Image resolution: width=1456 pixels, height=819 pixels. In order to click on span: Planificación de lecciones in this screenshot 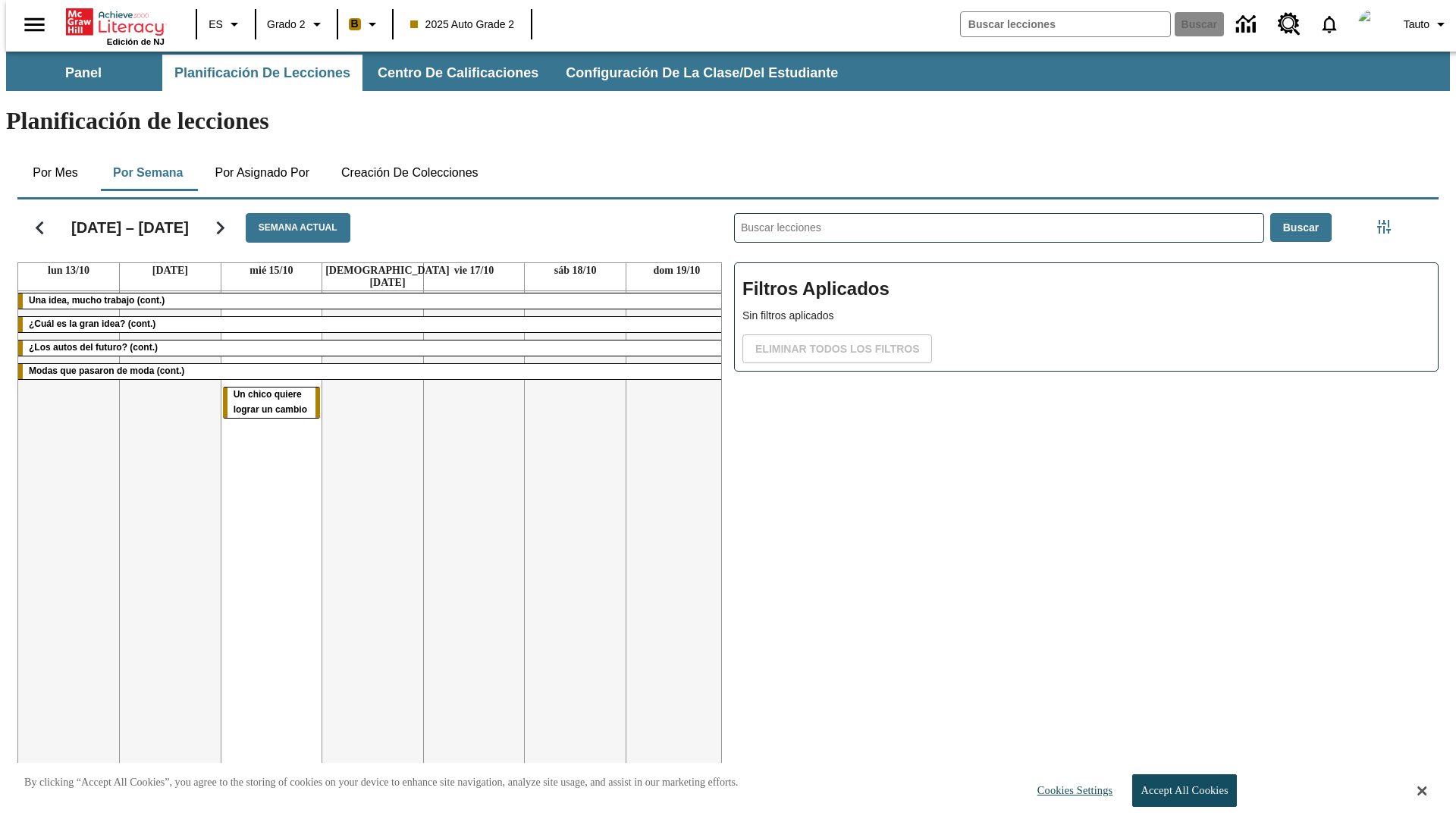, I will do `click(262, 73)`.